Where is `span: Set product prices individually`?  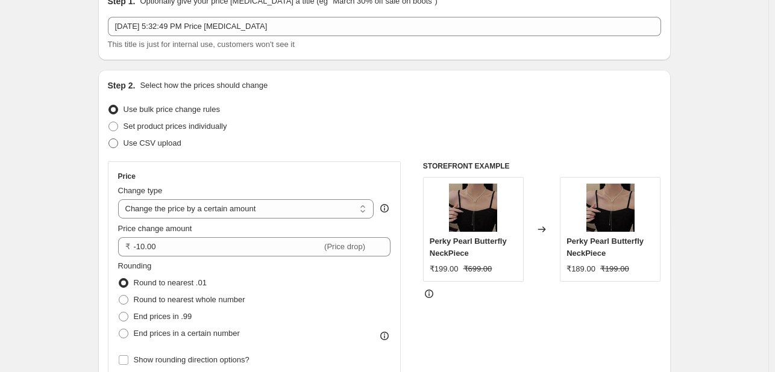
span: Set product prices individually is located at coordinates (175, 126).